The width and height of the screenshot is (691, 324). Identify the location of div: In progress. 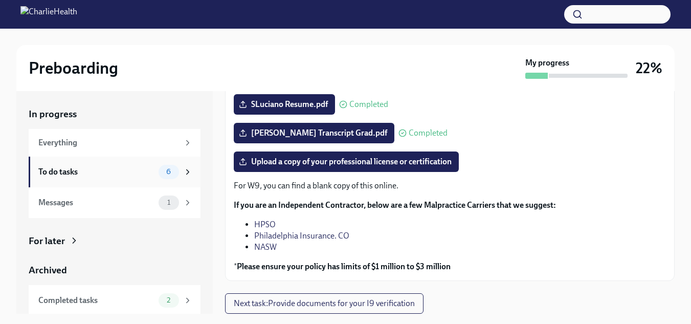
(115, 114).